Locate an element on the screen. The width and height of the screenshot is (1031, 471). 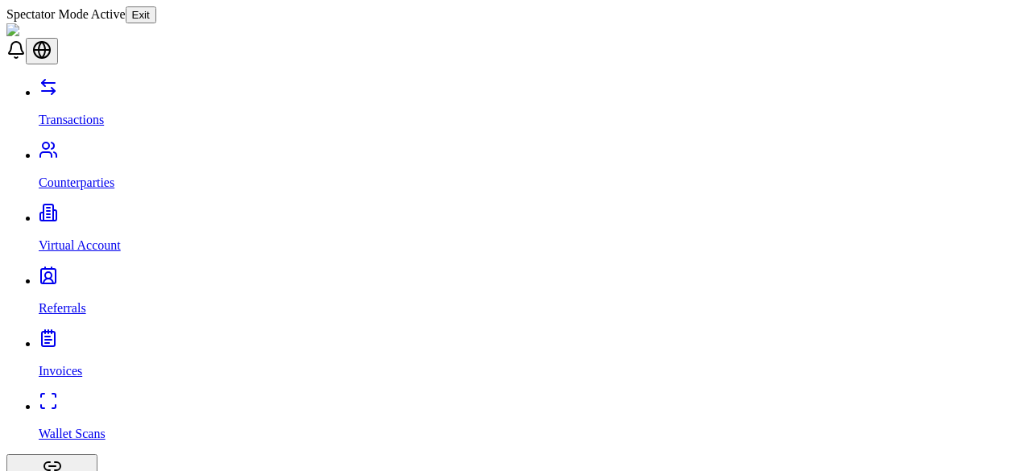
a: Transactions is located at coordinates (532, 106).